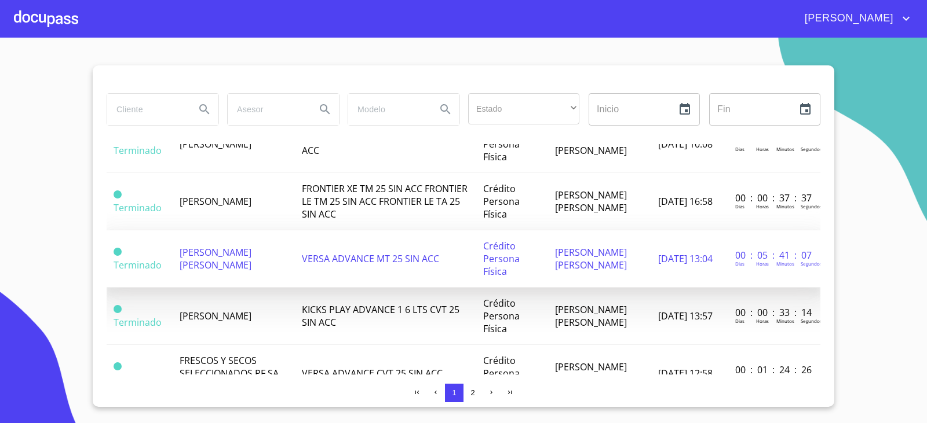  I want to click on span: 1, so click(453, 393).